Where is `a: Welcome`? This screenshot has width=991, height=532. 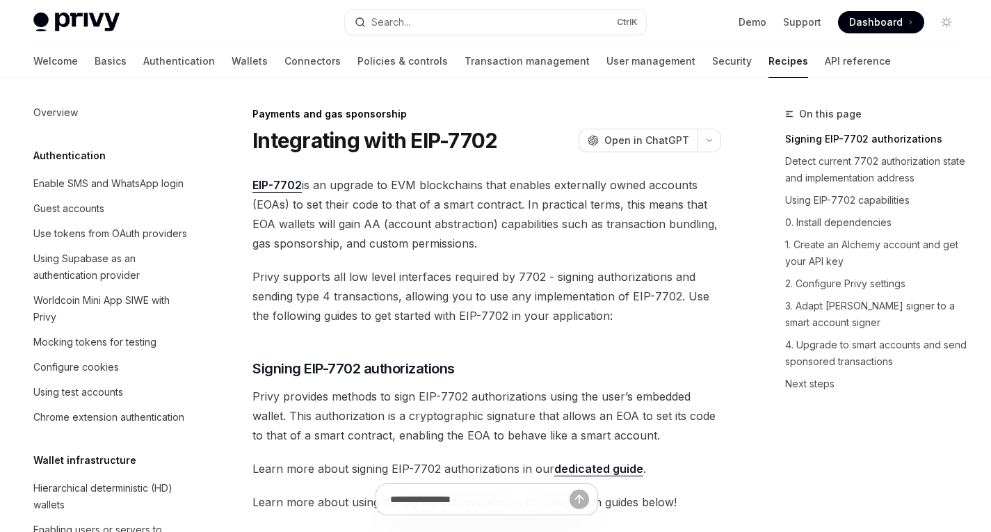
a: Welcome is located at coordinates (56, 61).